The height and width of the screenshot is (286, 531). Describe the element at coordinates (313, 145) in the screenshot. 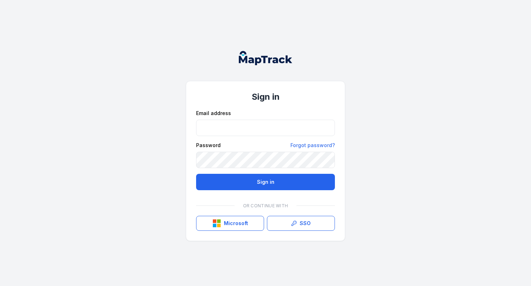

I see `a: Forgot password?` at that location.